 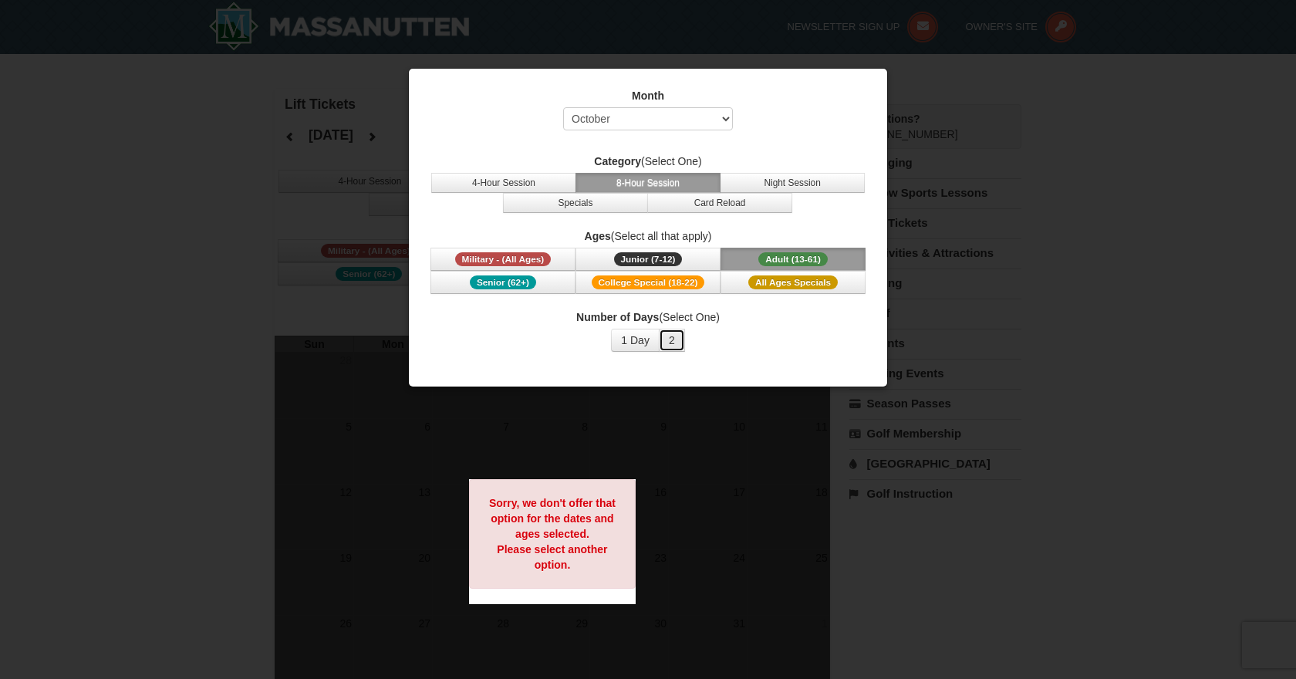 What do you see at coordinates (503, 259) in the screenshot?
I see `button: Military - (All Ages)` at bounding box center [503, 259].